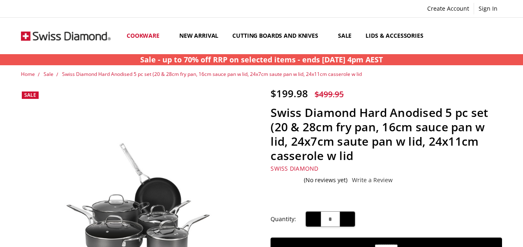 This screenshot has width=523, height=247. What do you see at coordinates (199, 36) in the screenshot?
I see `a: New arrival` at bounding box center [199, 36].